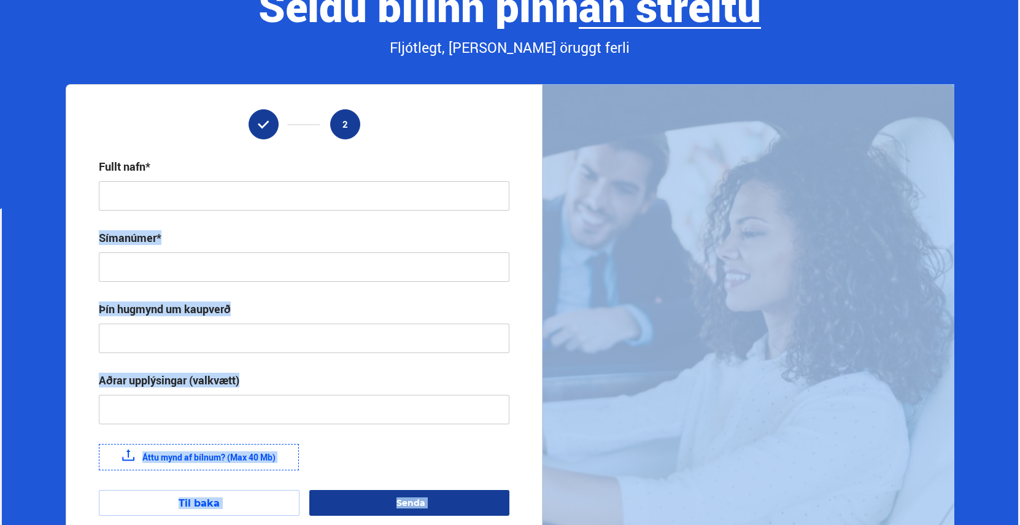 This screenshot has height=525, width=1020. Describe the element at coordinates (130, 238) in the screenshot. I see `div: Símanúmer*` at that location.